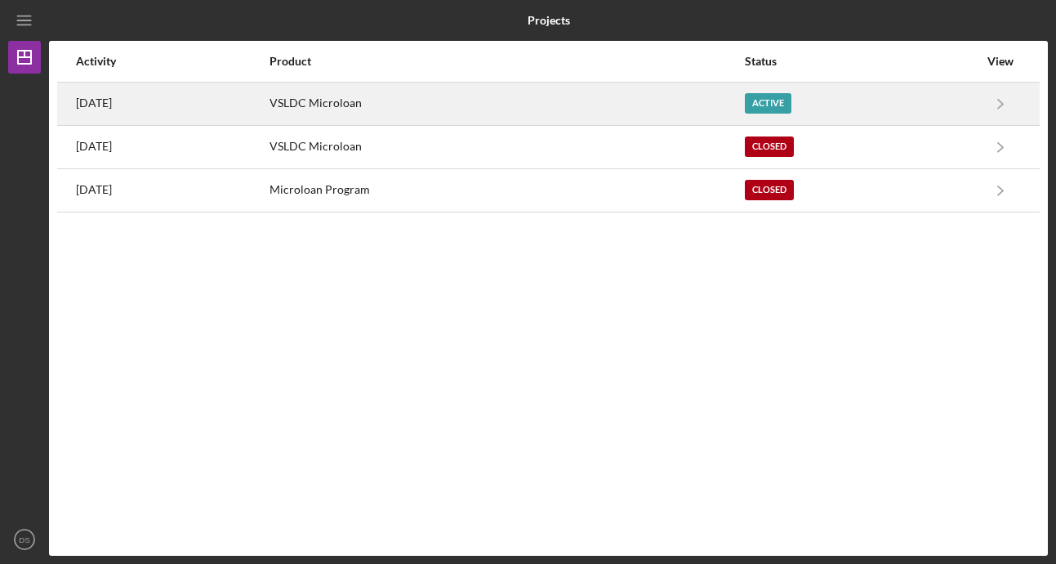 Image resolution: width=1056 pixels, height=564 pixels. What do you see at coordinates (506, 190) in the screenshot?
I see `div: Microloan Program` at bounding box center [506, 190].